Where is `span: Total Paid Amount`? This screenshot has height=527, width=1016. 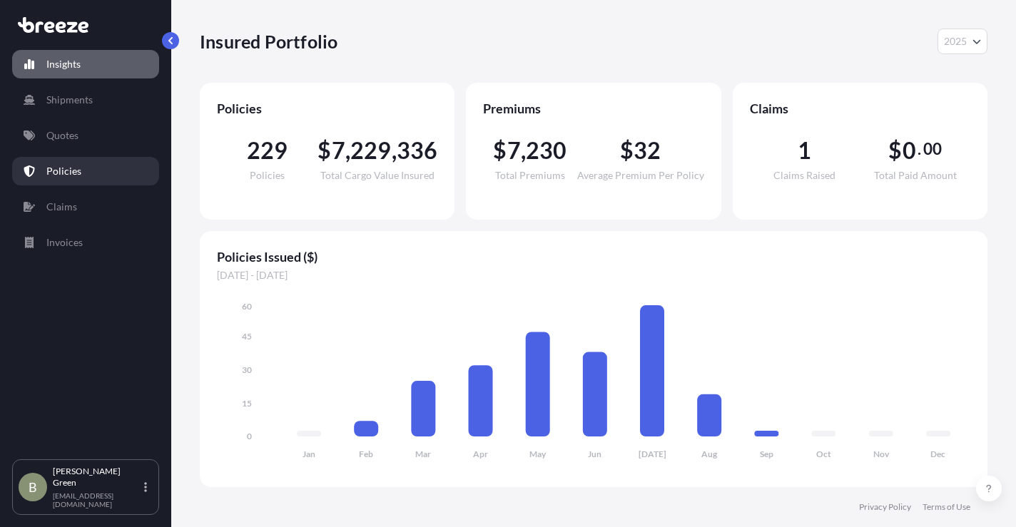
span: Total Paid Amount is located at coordinates (915, 175).